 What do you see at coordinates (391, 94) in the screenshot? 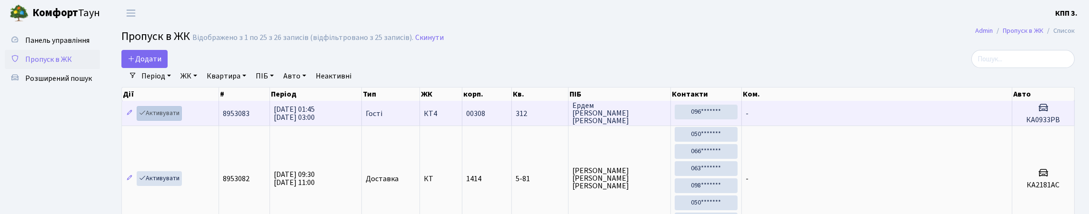
I see `th: Тип` at bounding box center [391, 94].